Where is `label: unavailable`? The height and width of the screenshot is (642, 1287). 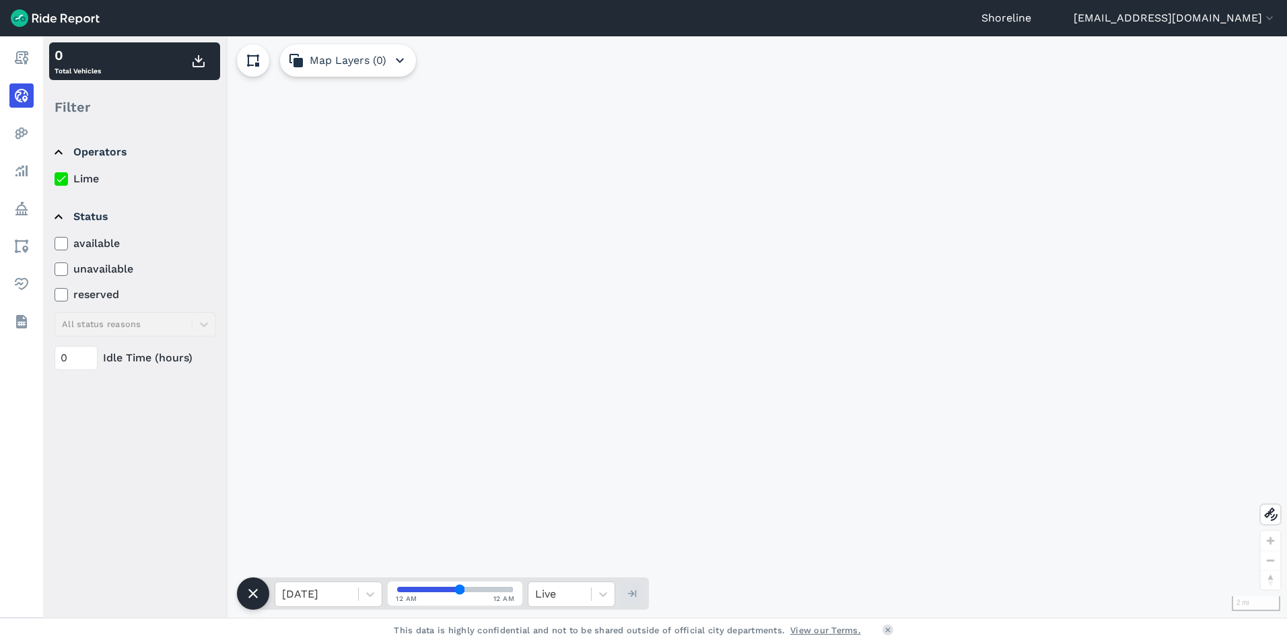 label: unavailable is located at coordinates (135, 269).